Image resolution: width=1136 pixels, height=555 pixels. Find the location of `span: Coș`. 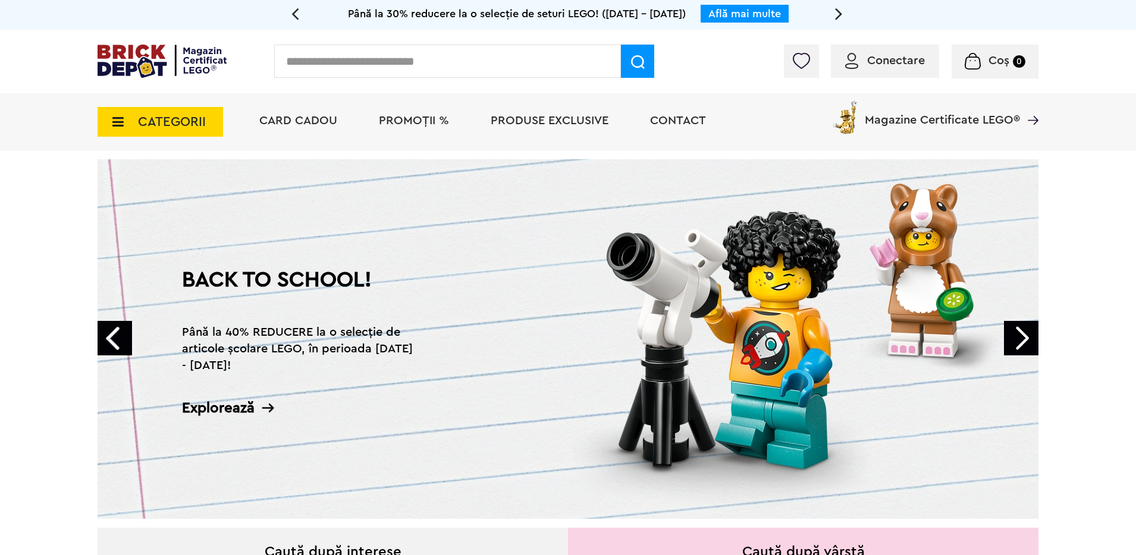

span: Coș is located at coordinates (999, 61).